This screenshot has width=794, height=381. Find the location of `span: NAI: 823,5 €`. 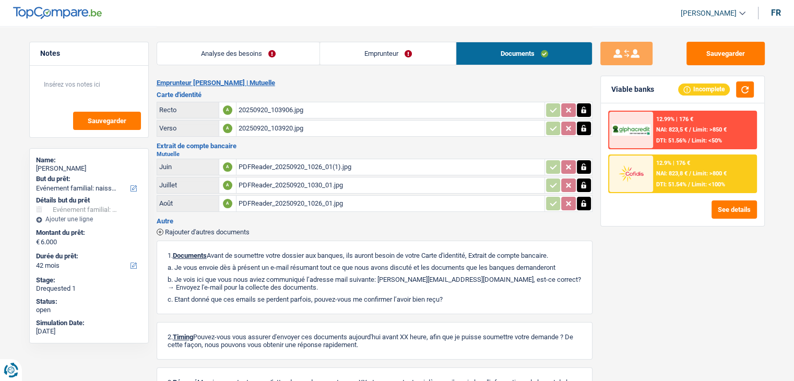

span: NAI: 823,5 € is located at coordinates (672, 129).